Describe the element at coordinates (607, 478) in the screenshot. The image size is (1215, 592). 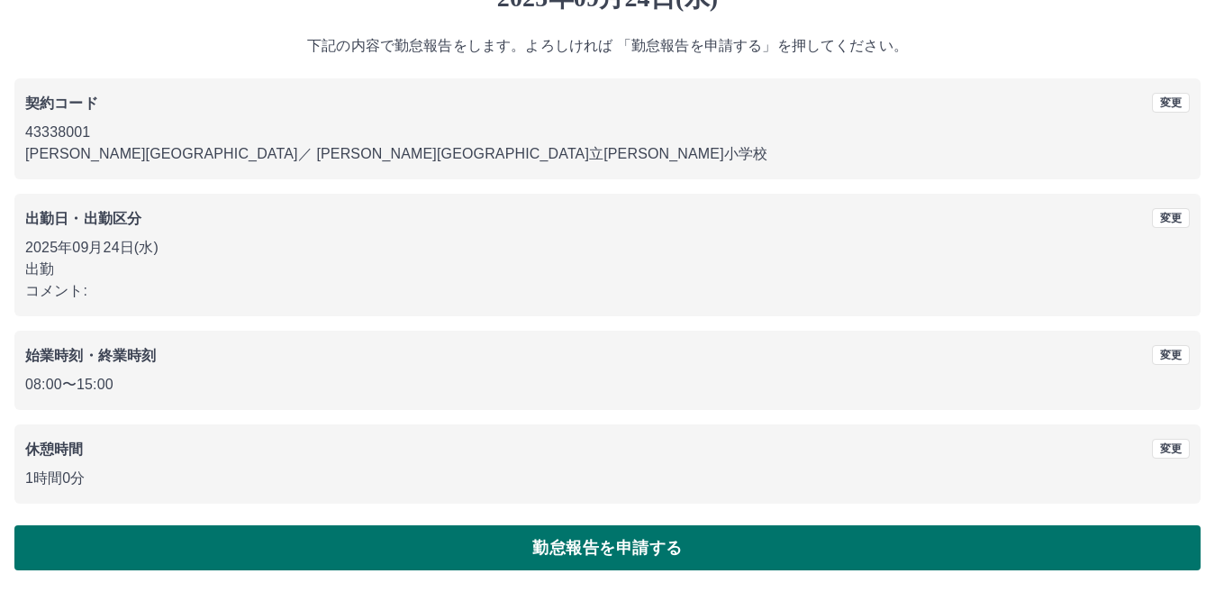
I see `p: 1時間0分` at that location.